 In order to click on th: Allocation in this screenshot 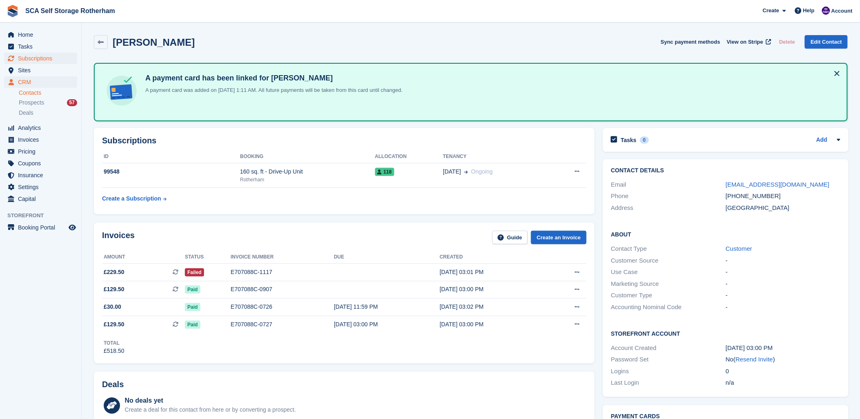, I will do `click(409, 157)`.